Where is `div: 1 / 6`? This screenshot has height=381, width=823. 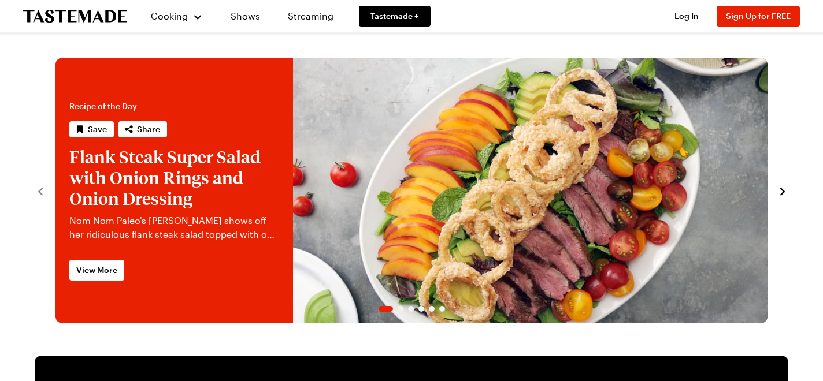
div: 1 / 6 is located at coordinates (411, 191).